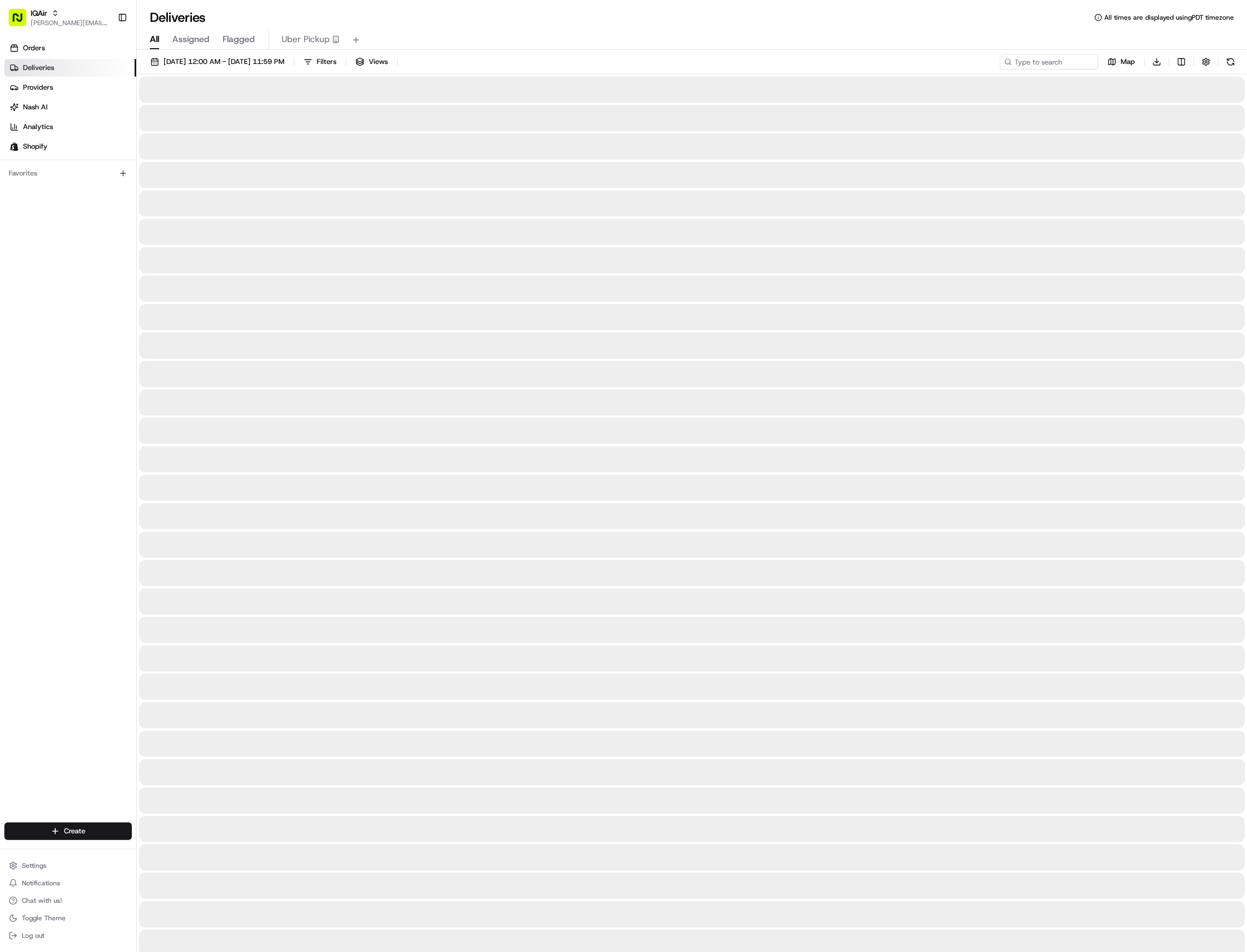 The image size is (1247, 952). I want to click on span: Views, so click(378, 61).